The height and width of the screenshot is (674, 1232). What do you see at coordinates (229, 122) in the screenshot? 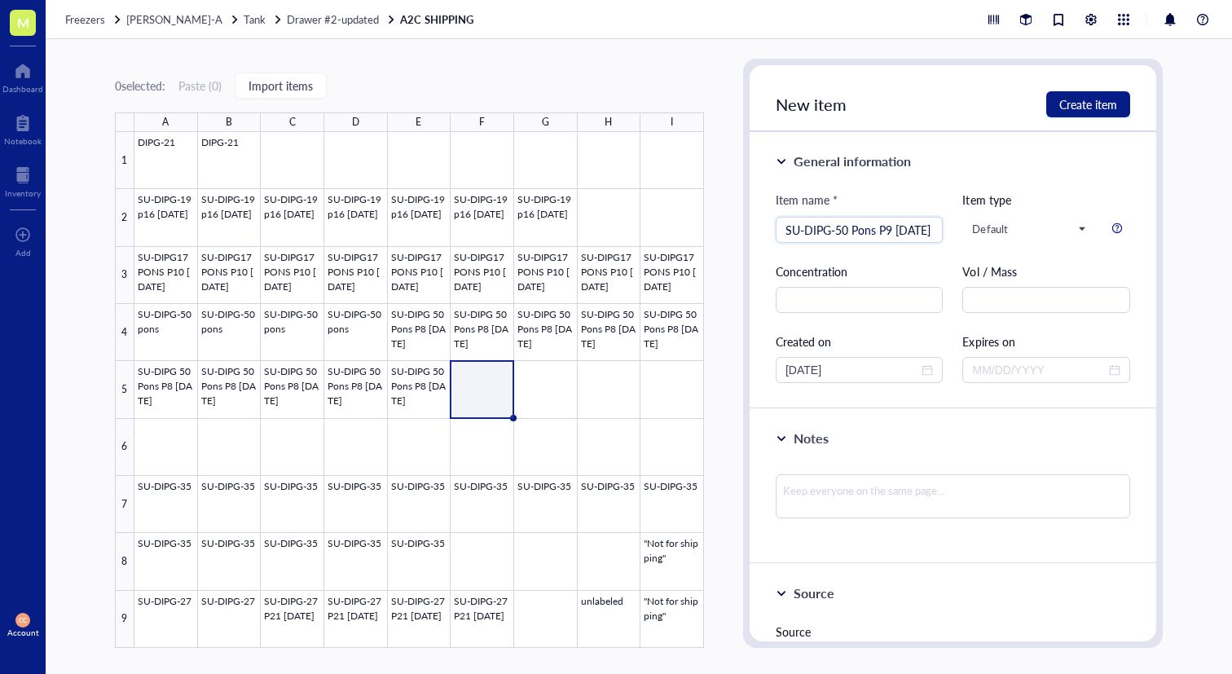
I see `div: B` at bounding box center [229, 122].